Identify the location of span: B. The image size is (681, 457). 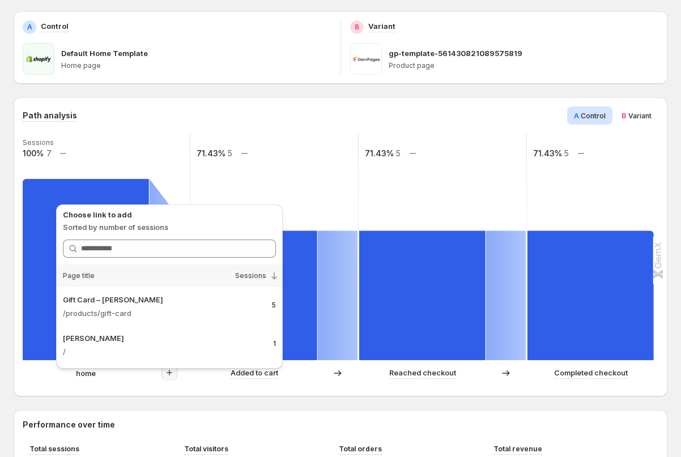
(624, 116).